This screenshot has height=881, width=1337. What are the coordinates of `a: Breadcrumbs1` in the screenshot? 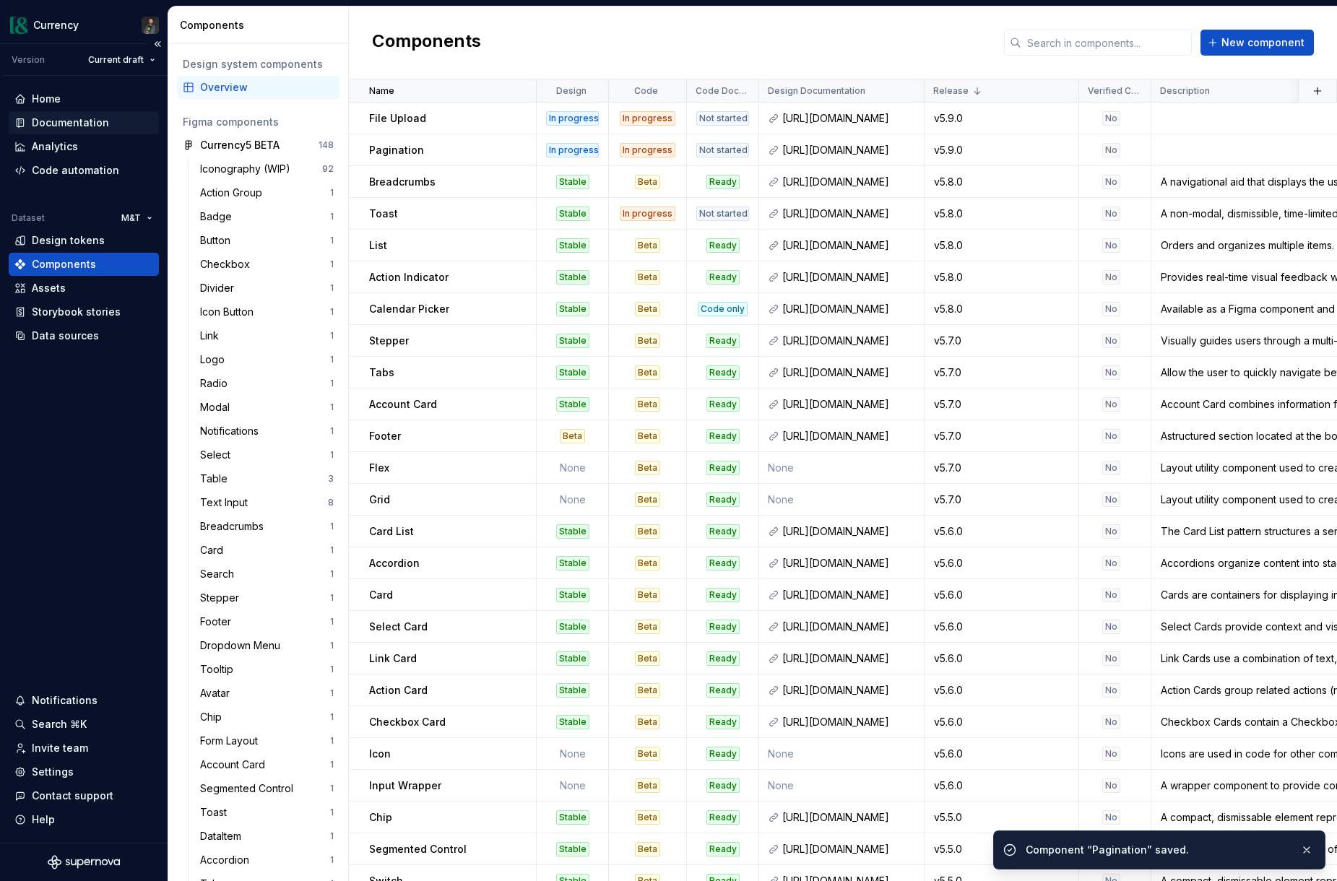 It's located at (267, 527).